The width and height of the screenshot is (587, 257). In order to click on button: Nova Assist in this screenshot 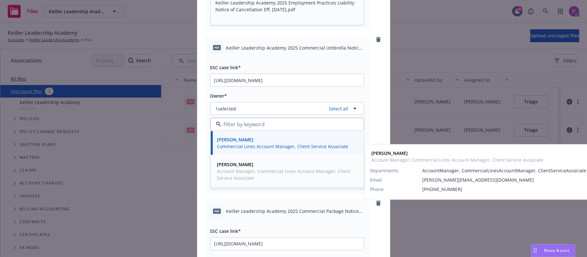, I will do `click(553, 251)`.